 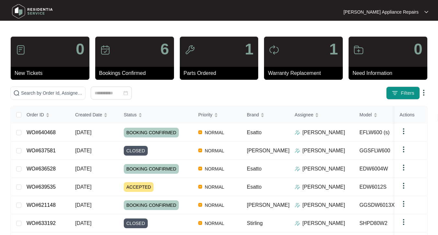 I want to click on img: filter icon, so click(x=395, y=93).